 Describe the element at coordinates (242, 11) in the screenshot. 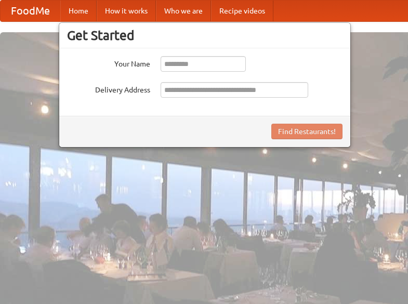

I see `a: Recipe videos` at that location.